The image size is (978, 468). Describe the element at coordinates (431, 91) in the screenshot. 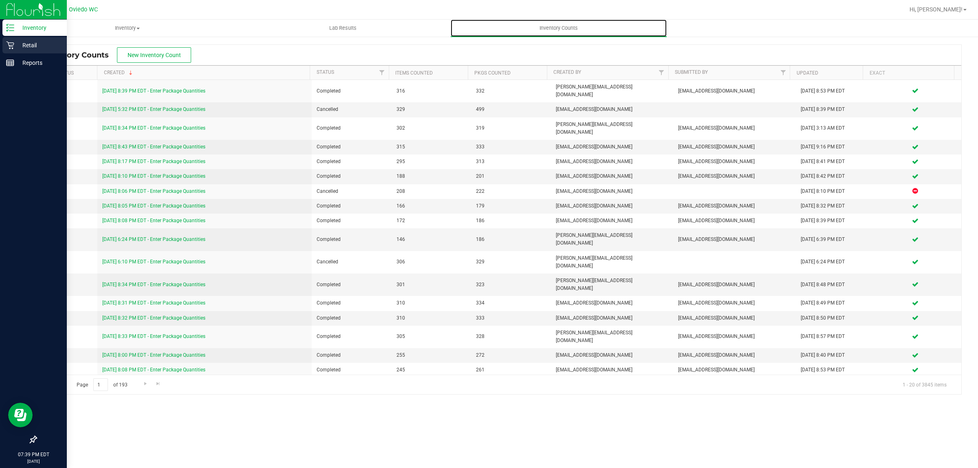

I see `span: 316` at that location.